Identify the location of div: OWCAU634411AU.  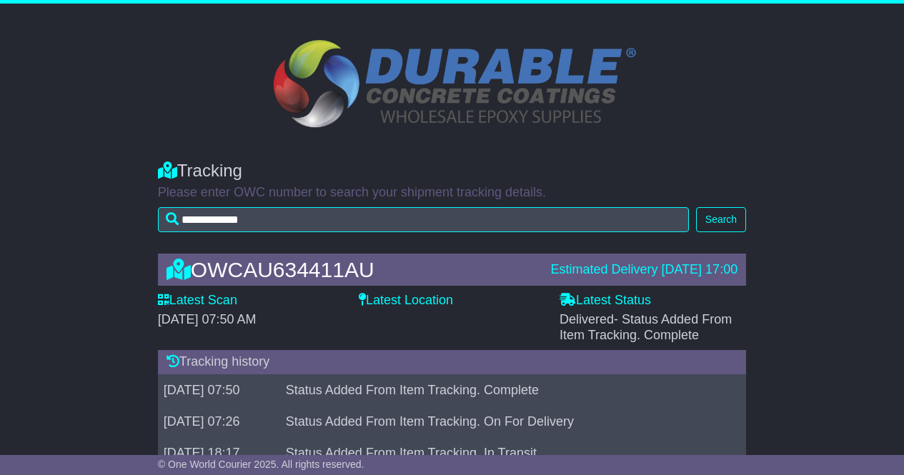
(352, 269).